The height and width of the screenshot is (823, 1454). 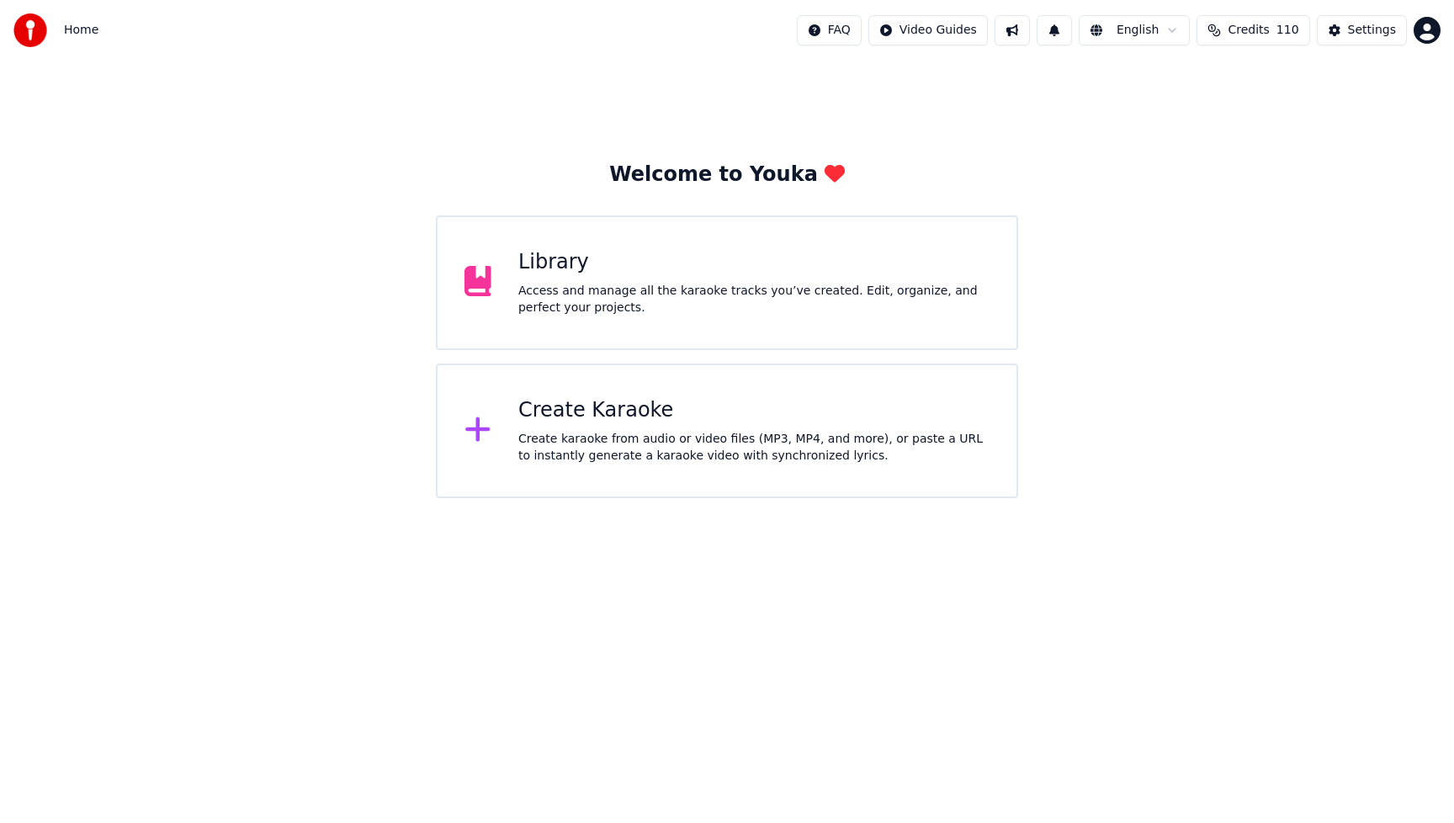 What do you see at coordinates (81, 30) in the screenshot?
I see `nav: breadcrumb` at bounding box center [81, 30].